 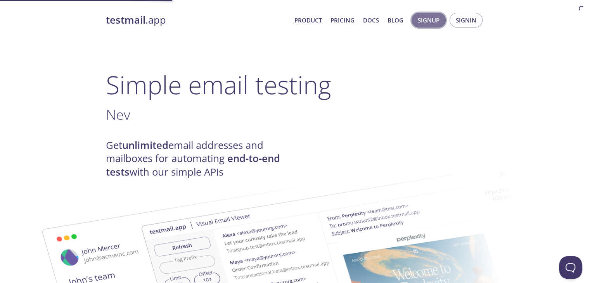 I want to click on a: testmail.app, so click(x=197, y=20).